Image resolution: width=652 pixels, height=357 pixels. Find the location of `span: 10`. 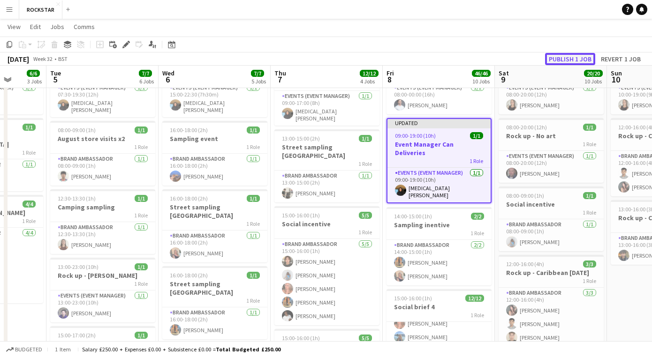

span: 10 is located at coordinates (615, 79).